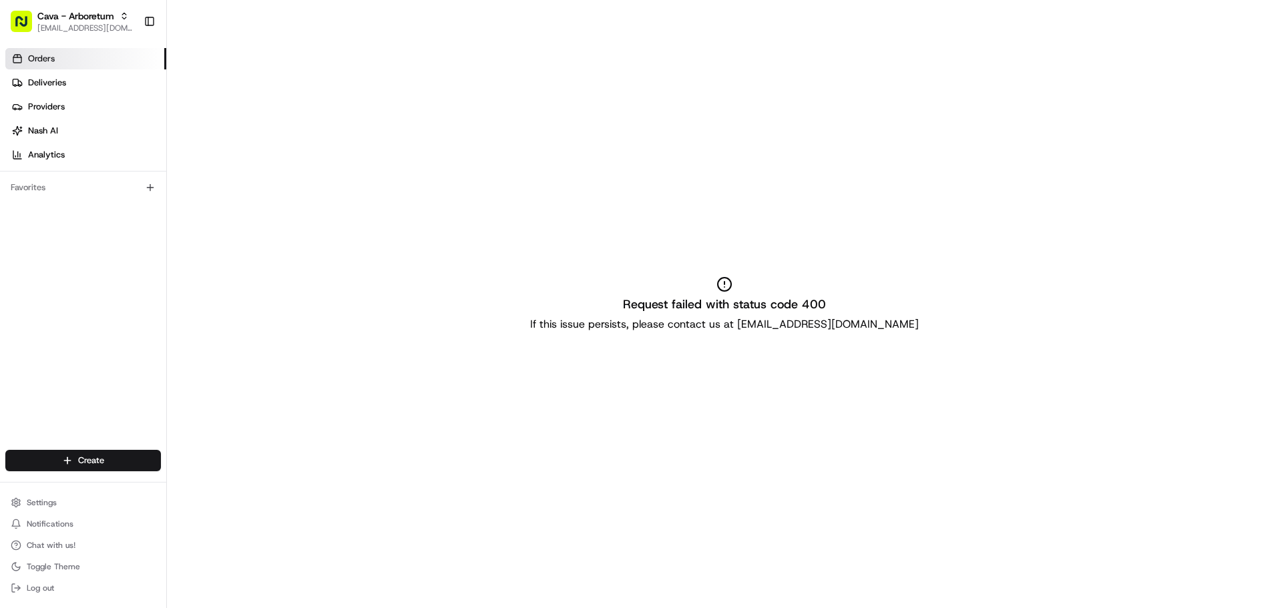  What do you see at coordinates (83, 567) in the screenshot?
I see `button: Toggle Theme` at bounding box center [83, 567].